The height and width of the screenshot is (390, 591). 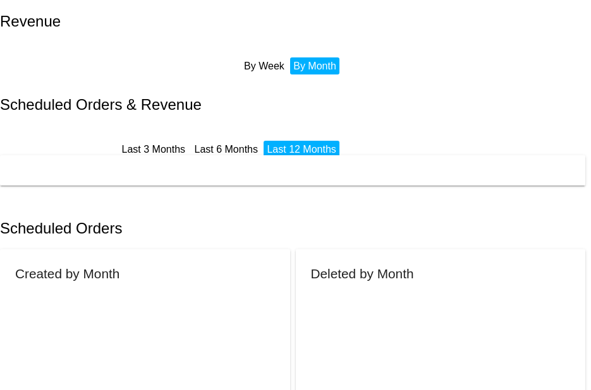 What do you see at coordinates (154, 149) in the screenshot?
I see `a: Last 3 Months` at bounding box center [154, 149].